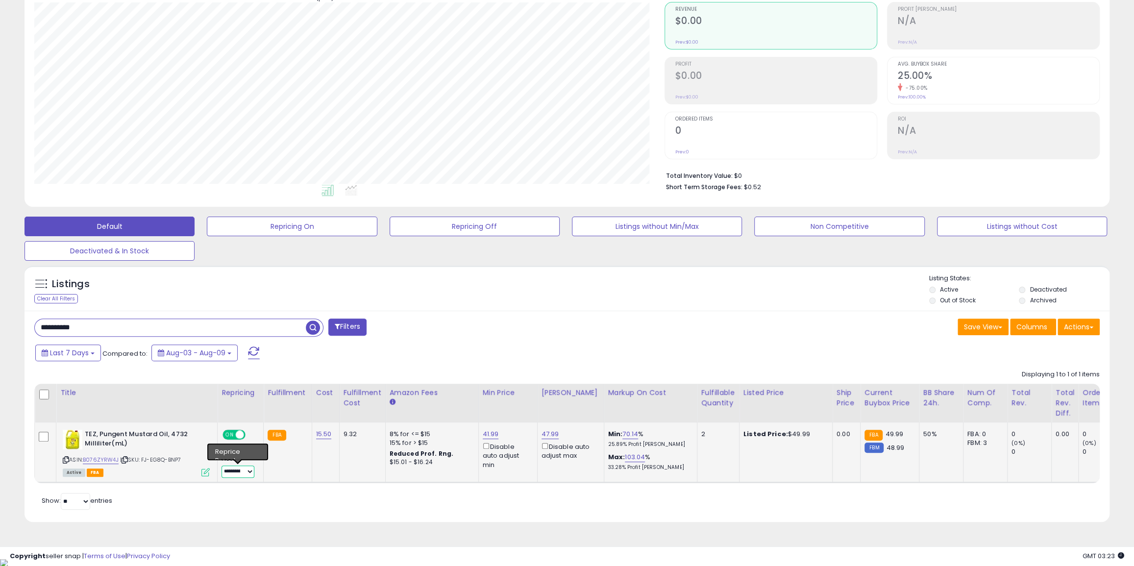  Describe the element at coordinates (718, 398) in the screenshot. I see `div: Fulfillable Quantity` at that location.